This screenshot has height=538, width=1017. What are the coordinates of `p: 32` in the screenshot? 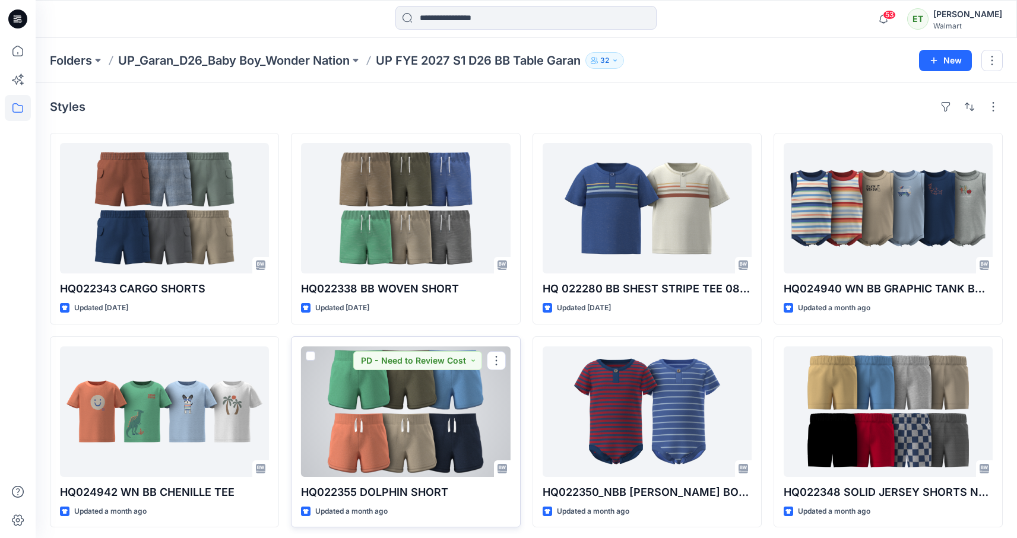 It's located at (604, 61).